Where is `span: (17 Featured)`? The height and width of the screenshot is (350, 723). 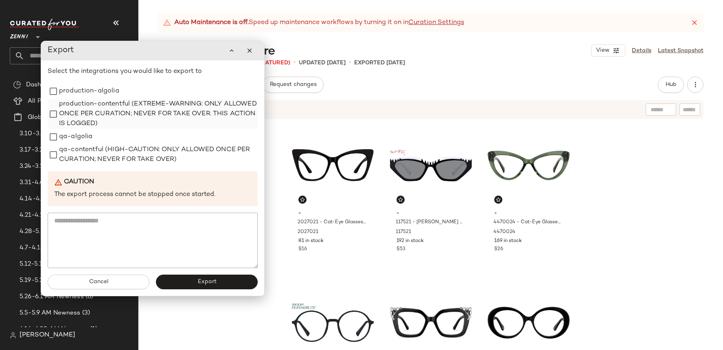
span: (17 Featured) is located at coordinates (269, 63).